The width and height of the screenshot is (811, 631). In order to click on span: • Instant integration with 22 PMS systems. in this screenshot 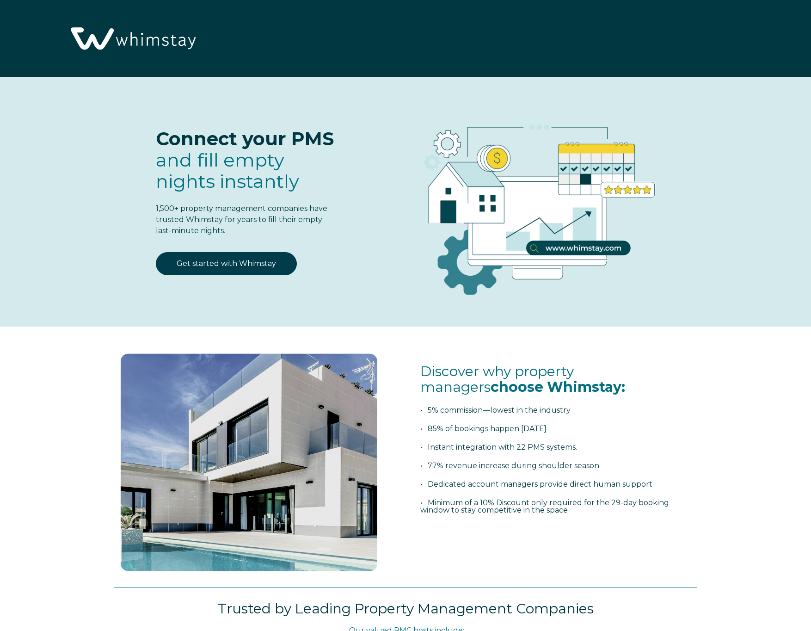, I will do `click(498, 447)`.